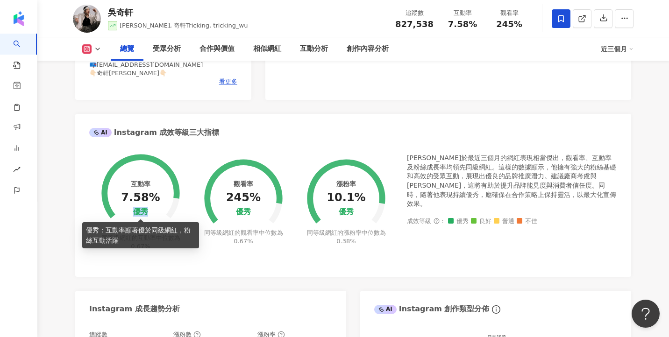 This screenshot has width=669, height=337. Describe the element at coordinates (167, 49) in the screenshot. I see `div: 受眾分析` at that location.